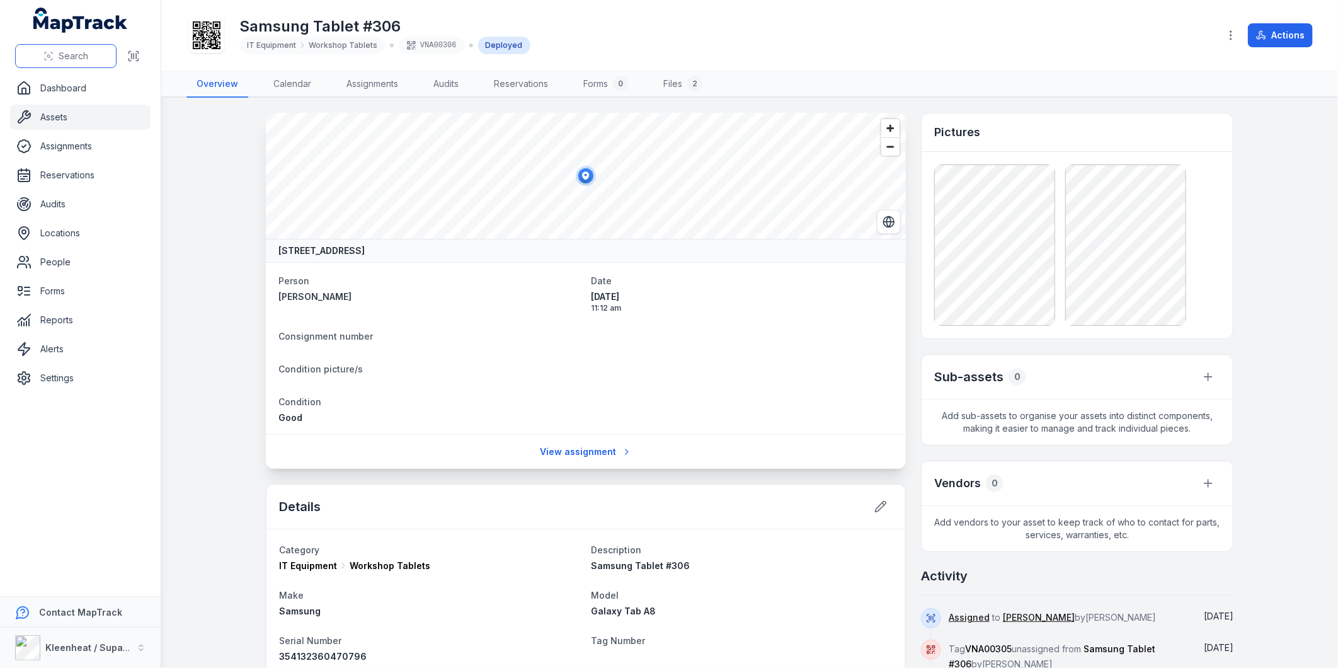 Image resolution: width=1338 pixels, height=668 pixels. Describe the element at coordinates (889, 222) in the screenshot. I see `button: Switch to Satellite View` at that location.